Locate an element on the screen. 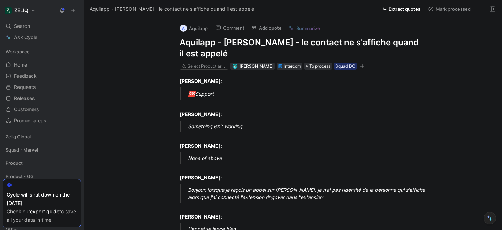 The width and height of the screenshot is (502, 230). div: Intercom is located at coordinates (292, 66).